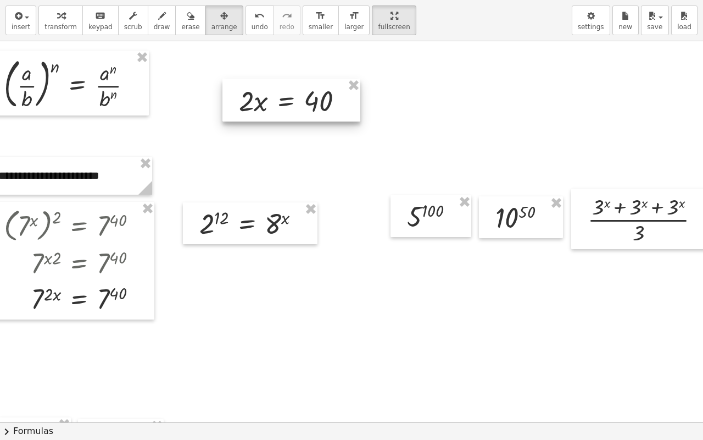 The image size is (703, 440). What do you see at coordinates (100, 16) in the screenshot?
I see `i: keyboard` at bounding box center [100, 16].